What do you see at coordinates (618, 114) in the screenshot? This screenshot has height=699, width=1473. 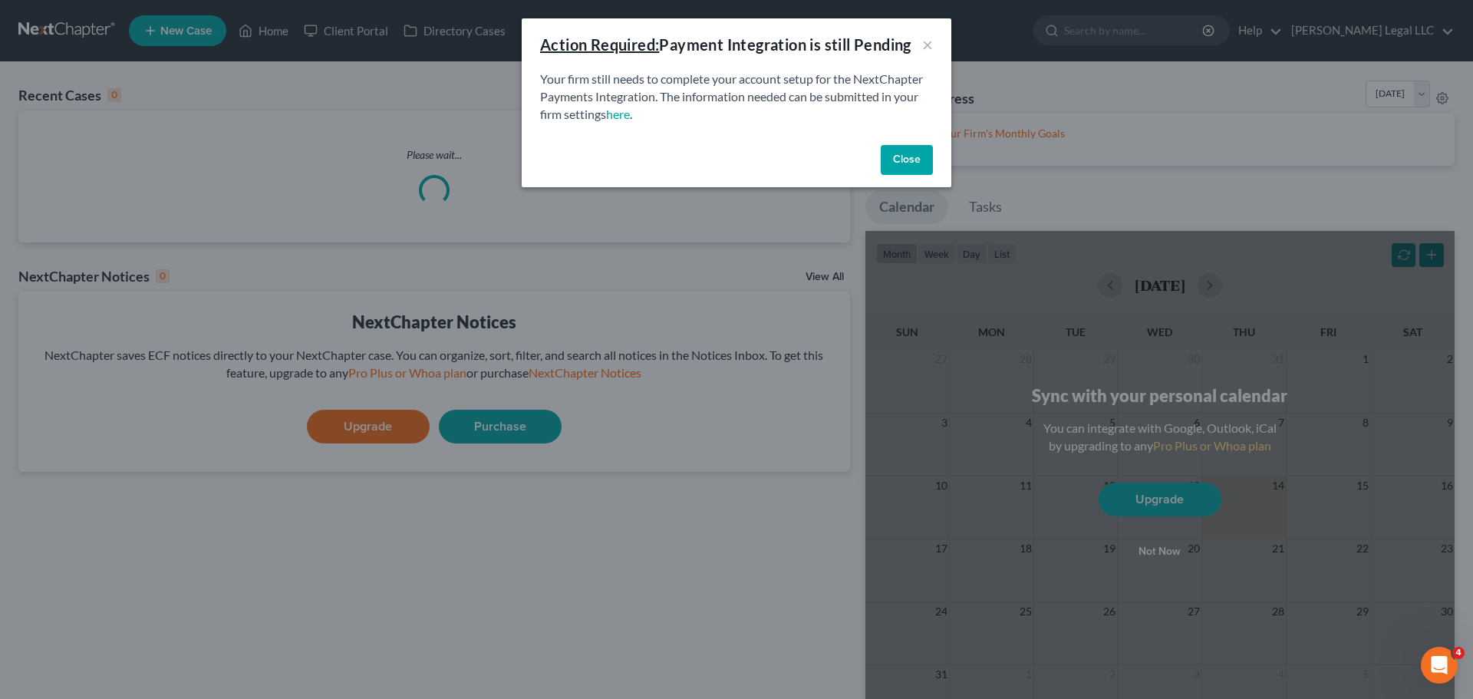 I see `a: here` at bounding box center [618, 114].